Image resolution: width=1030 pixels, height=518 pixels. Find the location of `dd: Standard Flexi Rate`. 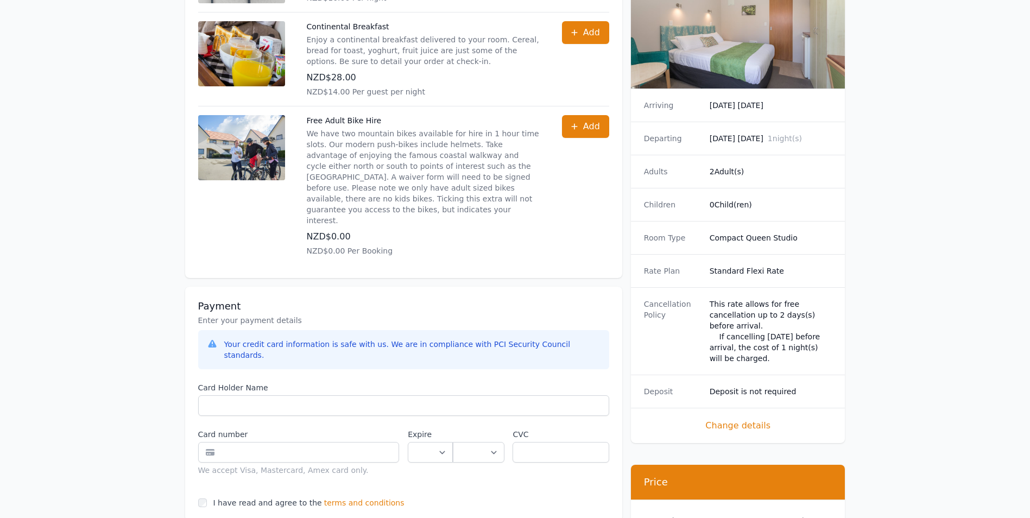

dd: Standard Flexi Rate is located at coordinates (771, 271).